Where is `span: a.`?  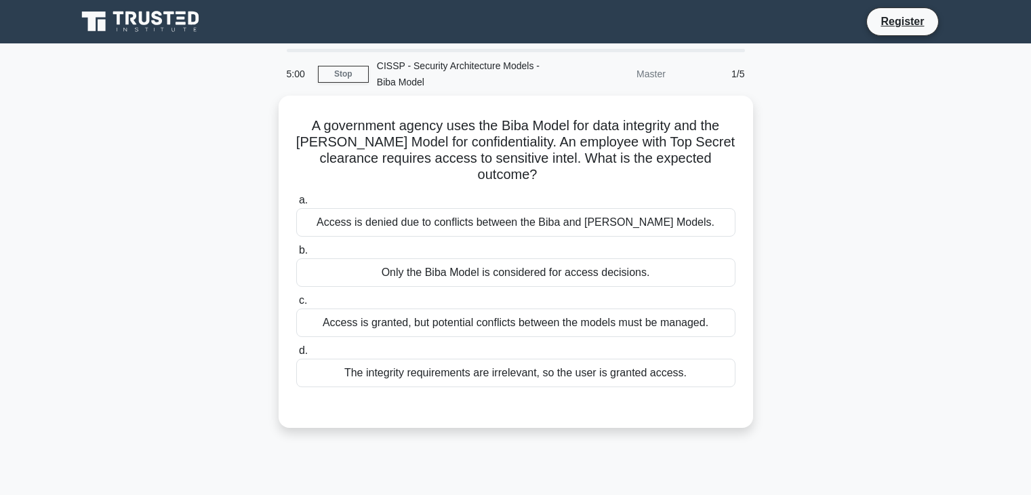
span: a. is located at coordinates (303, 199).